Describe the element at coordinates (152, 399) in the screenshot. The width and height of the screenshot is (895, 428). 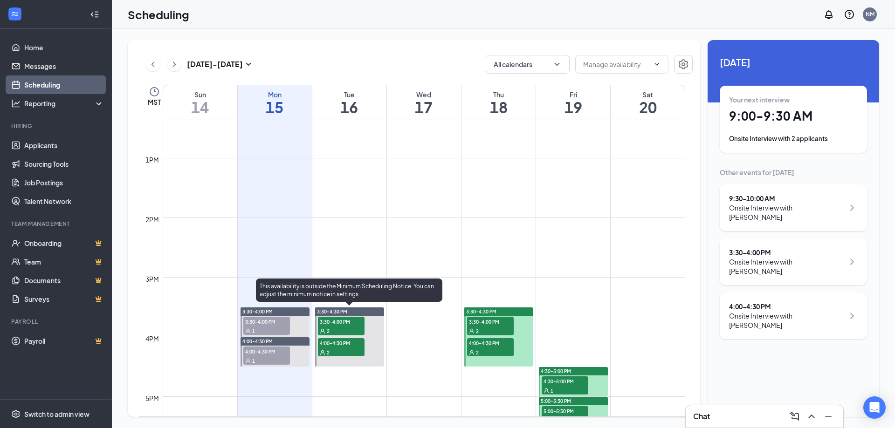
I see `div: 5pm` at that location.